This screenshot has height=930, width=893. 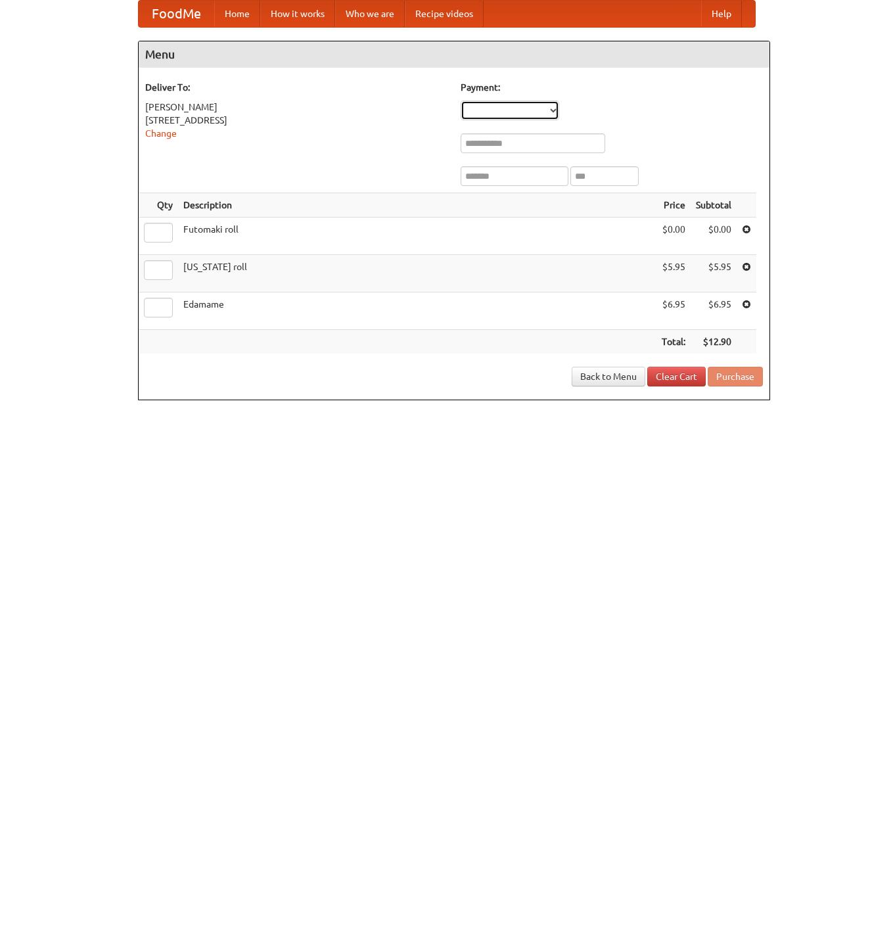 What do you see at coordinates (714, 342) in the screenshot?
I see `th: $12.90` at bounding box center [714, 342].